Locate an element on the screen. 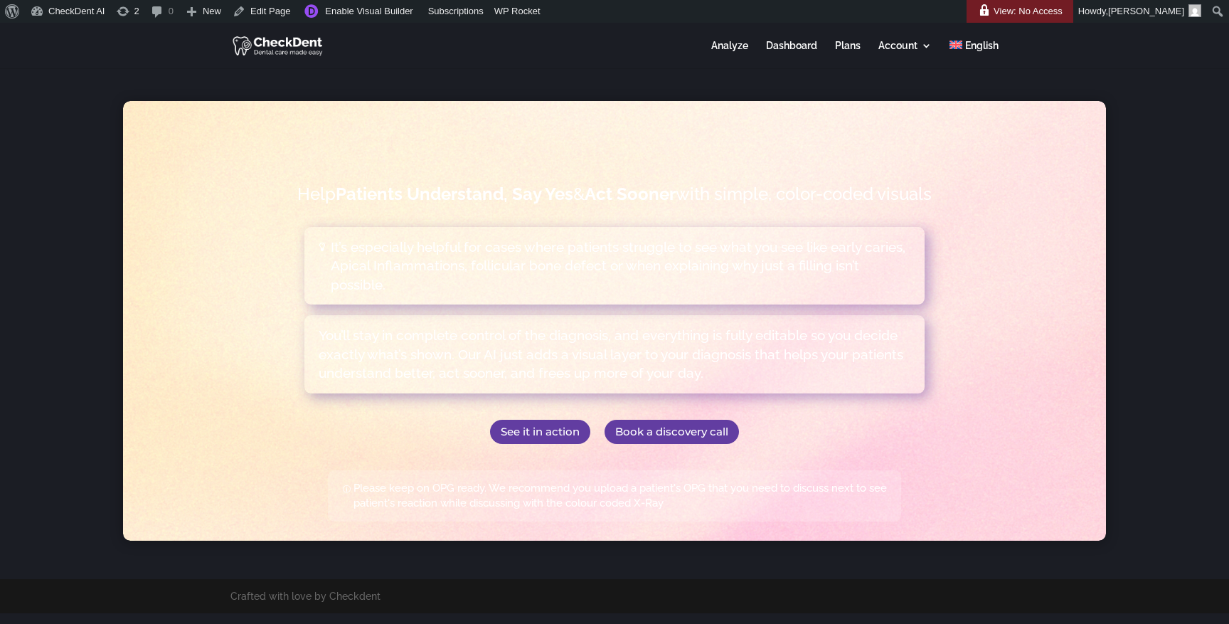 This screenshot has height=624, width=1229. a: See it in action is located at coordinates (540, 432).